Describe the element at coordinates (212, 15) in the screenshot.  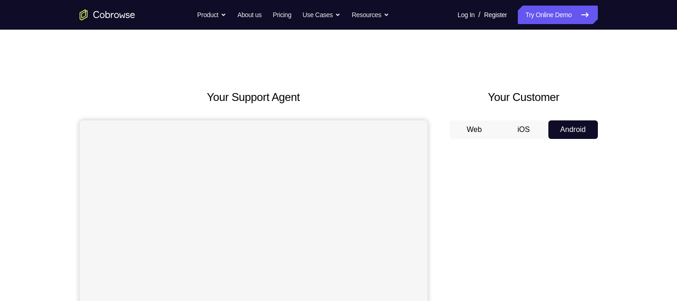
I see `button: Product` at that location.